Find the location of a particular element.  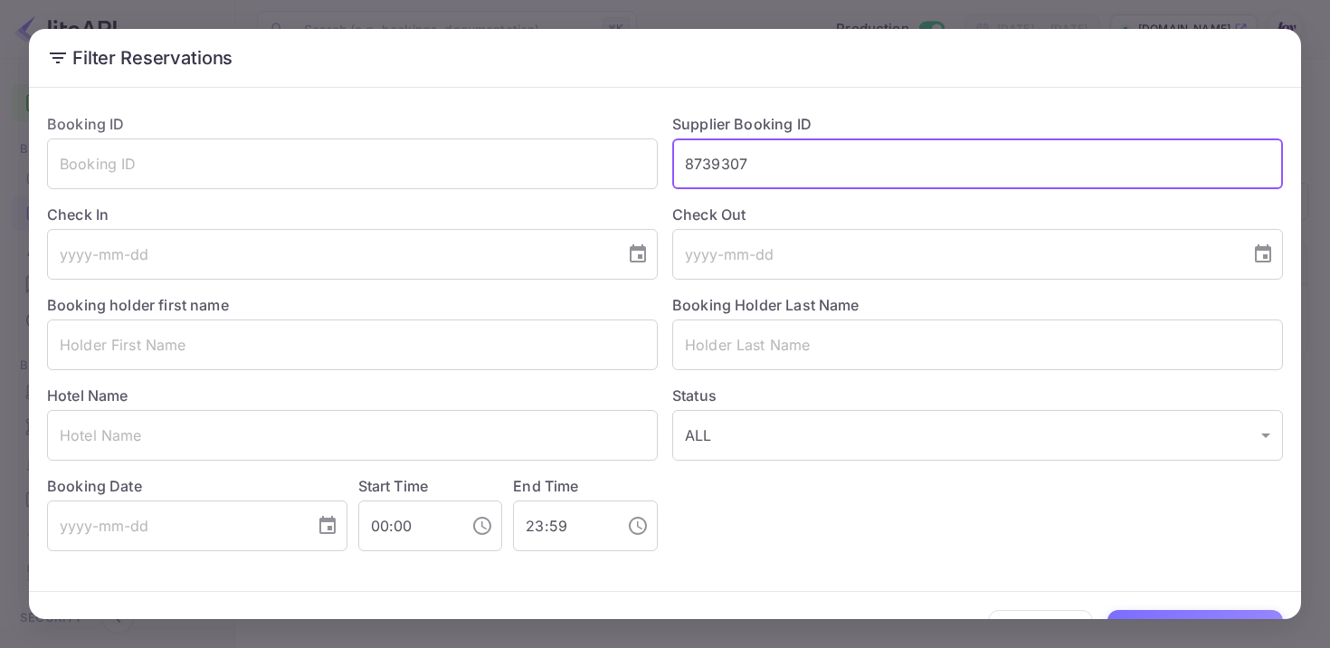

label: Check In is located at coordinates (352, 214).